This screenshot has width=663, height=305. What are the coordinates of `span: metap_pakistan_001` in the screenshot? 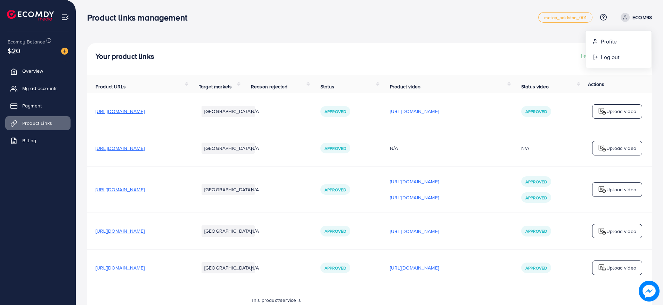 It's located at (565, 17).